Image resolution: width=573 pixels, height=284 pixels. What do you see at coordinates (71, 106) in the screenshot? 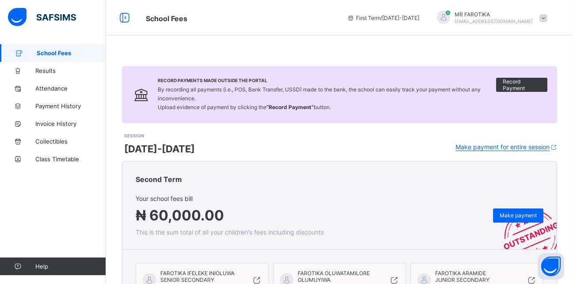
I see `span: Payment History` at bounding box center [71, 106].